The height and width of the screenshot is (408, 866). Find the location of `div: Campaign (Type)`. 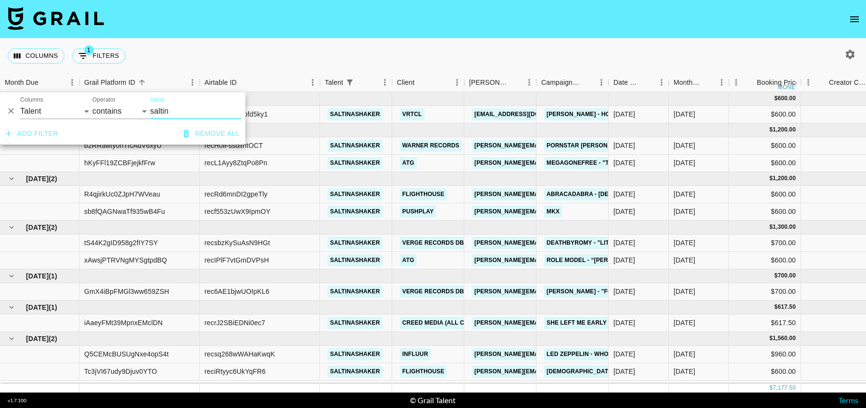

div: Campaign (Type) is located at coordinates (561, 82).